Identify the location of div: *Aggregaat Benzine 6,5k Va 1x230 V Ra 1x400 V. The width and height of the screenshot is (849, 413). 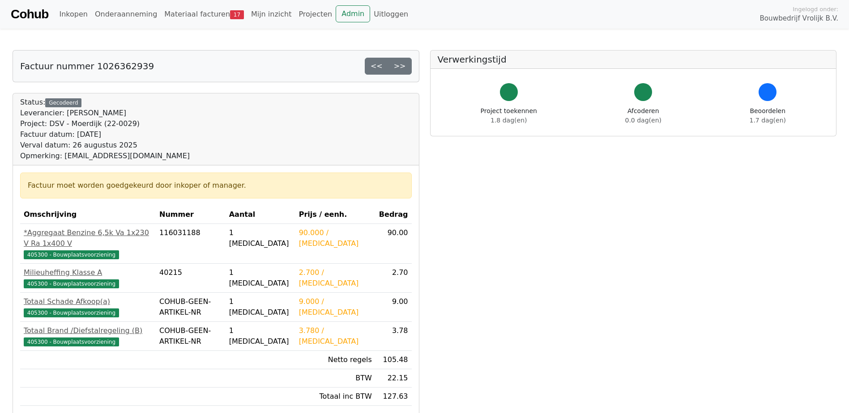
(88, 239).